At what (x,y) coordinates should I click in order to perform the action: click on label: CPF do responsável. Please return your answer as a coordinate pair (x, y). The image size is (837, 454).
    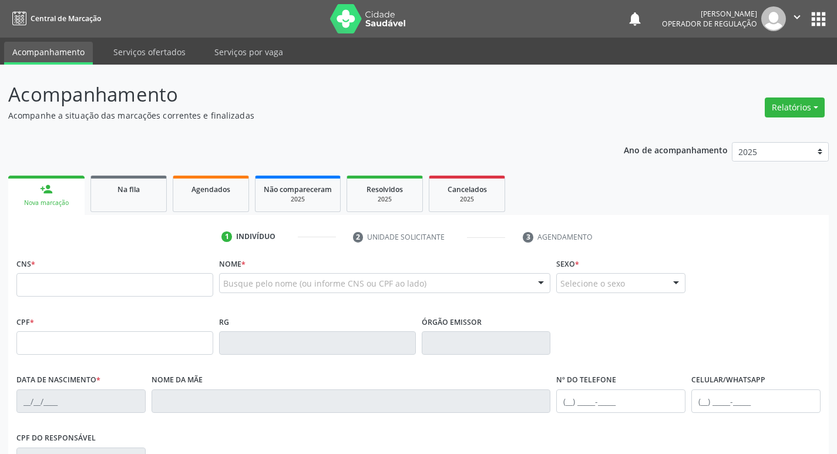
    Looking at the image, I should click on (56, 438).